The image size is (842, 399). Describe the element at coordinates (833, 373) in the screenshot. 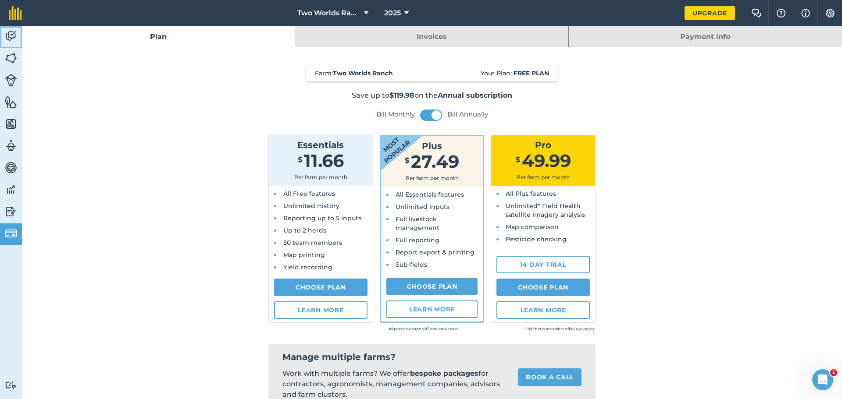

I see `span: 1` at that location.